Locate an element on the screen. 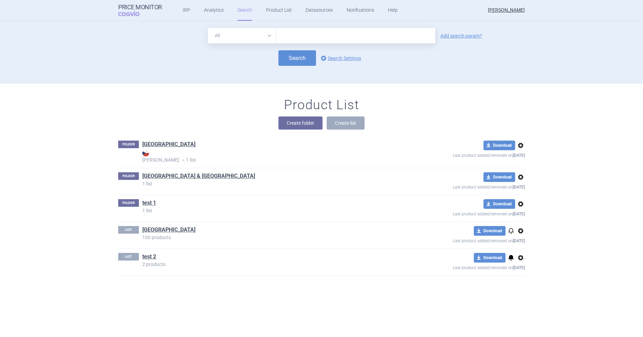 The width and height of the screenshot is (643, 337). h1: Product List is located at coordinates (321, 105).